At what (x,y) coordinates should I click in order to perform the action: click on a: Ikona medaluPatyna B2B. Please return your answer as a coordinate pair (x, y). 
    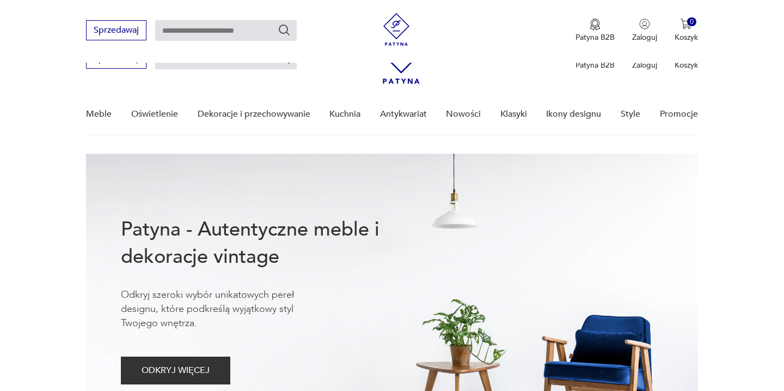
    Looking at the image, I should click on (595, 31).